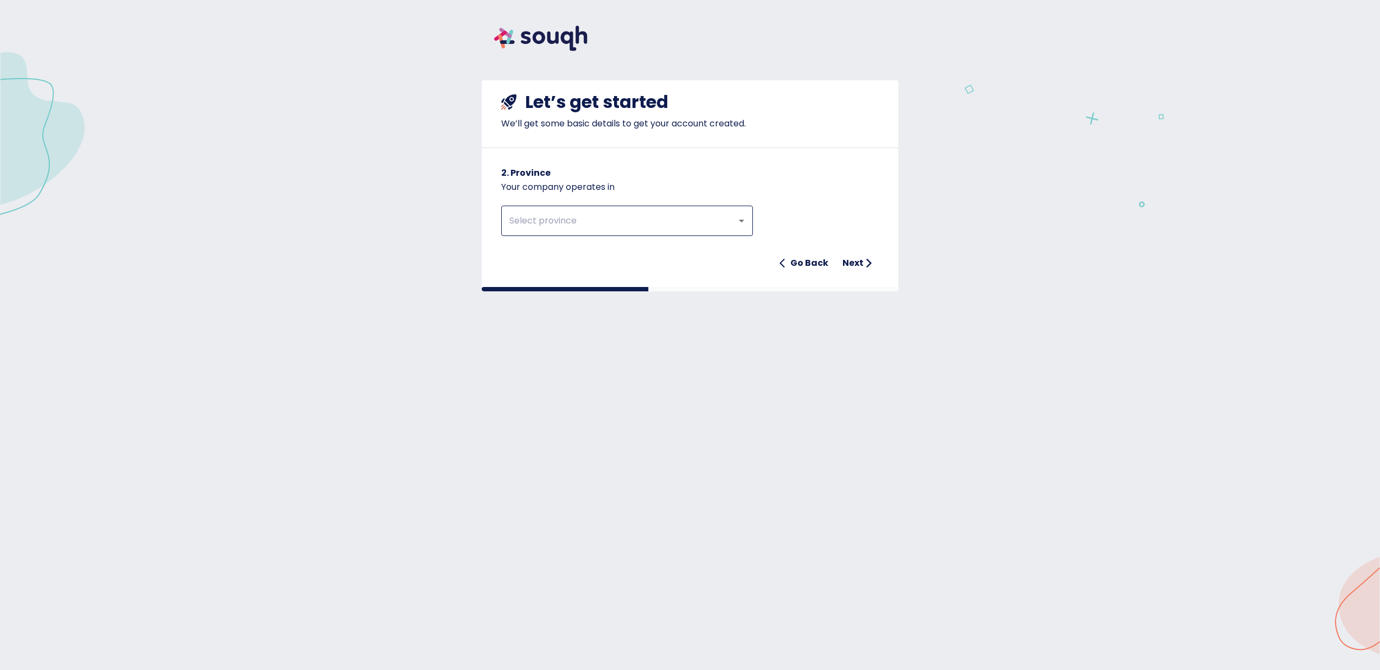  What do you see at coordinates (809, 263) in the screenshot?
I see `h6: Go Back` at bounding box center [809, 263].